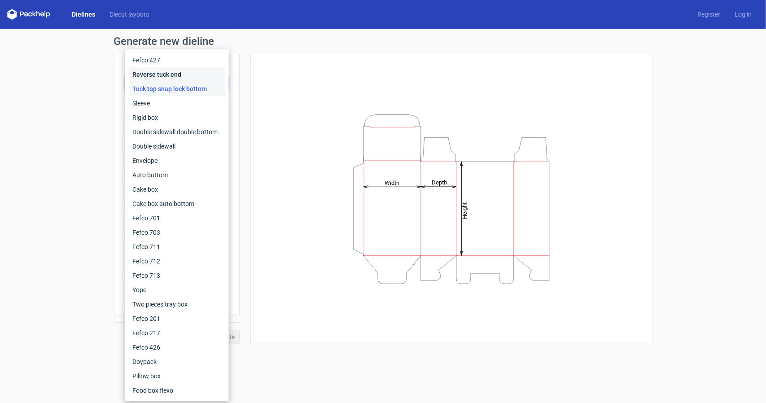 This screenshot has width=766, height=403. Describe the element at coordinates (129, 14) in the screenshot. I see `a: Diecut layouts` at that location.